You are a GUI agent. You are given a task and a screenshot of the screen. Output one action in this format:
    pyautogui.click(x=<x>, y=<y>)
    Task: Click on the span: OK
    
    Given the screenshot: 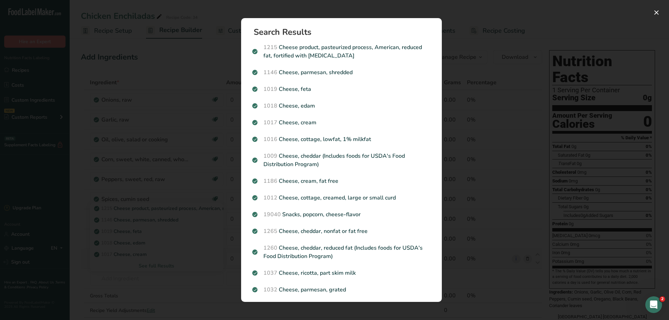 What is the action you would take?
    pyautogui.click(x=54, y=177)
    